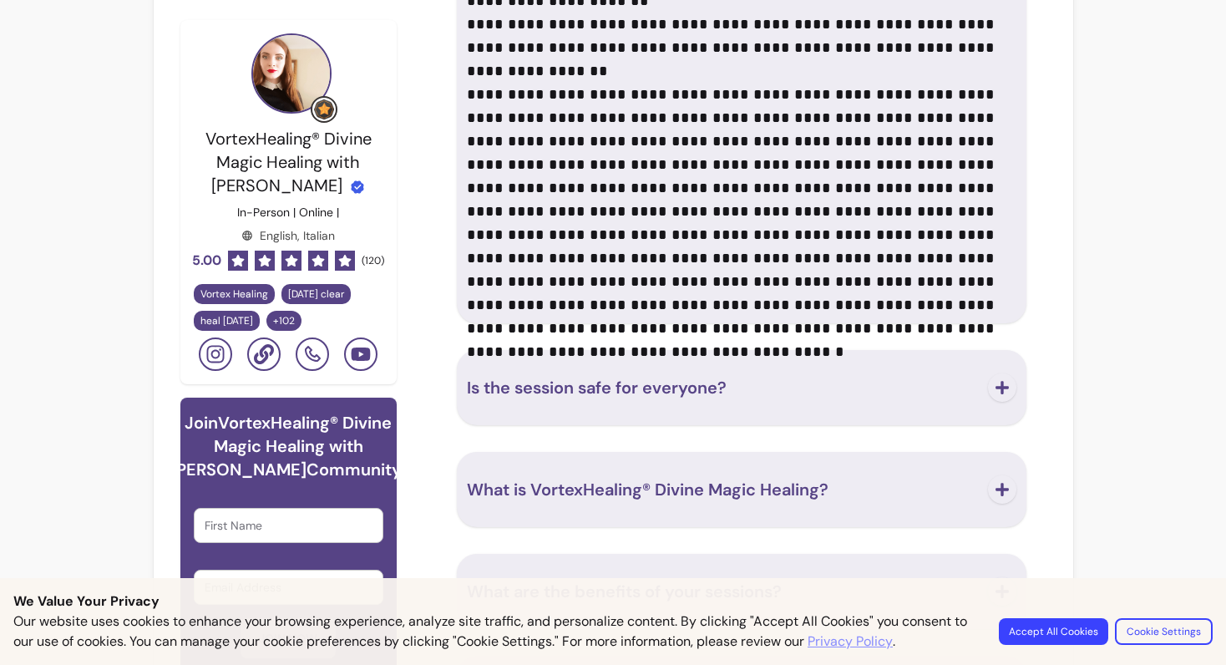 The height and width of the screenshot is (665, 1226). What do you see at coordinates (206, 261) in the screenshot?
I see `span: 5.00` at bounding box center [206, 261].